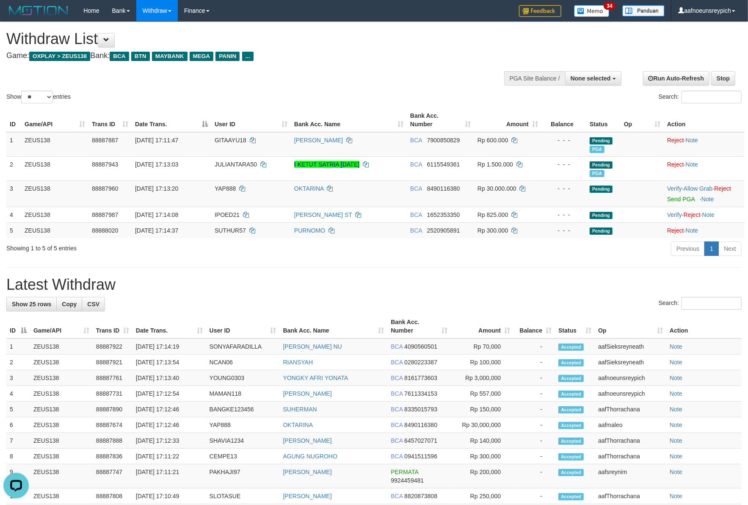 This screenshot has height=505, width=748. What do you see at coordinates (105, 140) in the screenshot?
I see `span: 88887887` at bounding box center [105, 140].